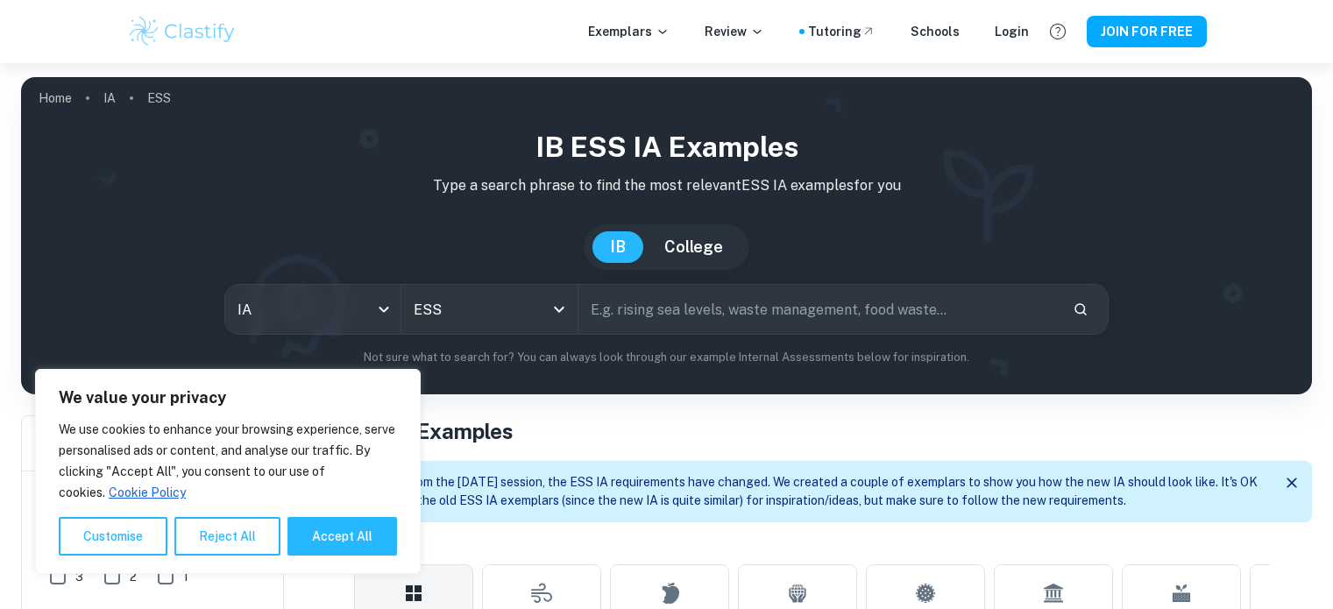 This screenshot has height=609, width=1333. Describe the element at coordinates (1080, 309) in the screenshot. I see `button: Search` at that location.